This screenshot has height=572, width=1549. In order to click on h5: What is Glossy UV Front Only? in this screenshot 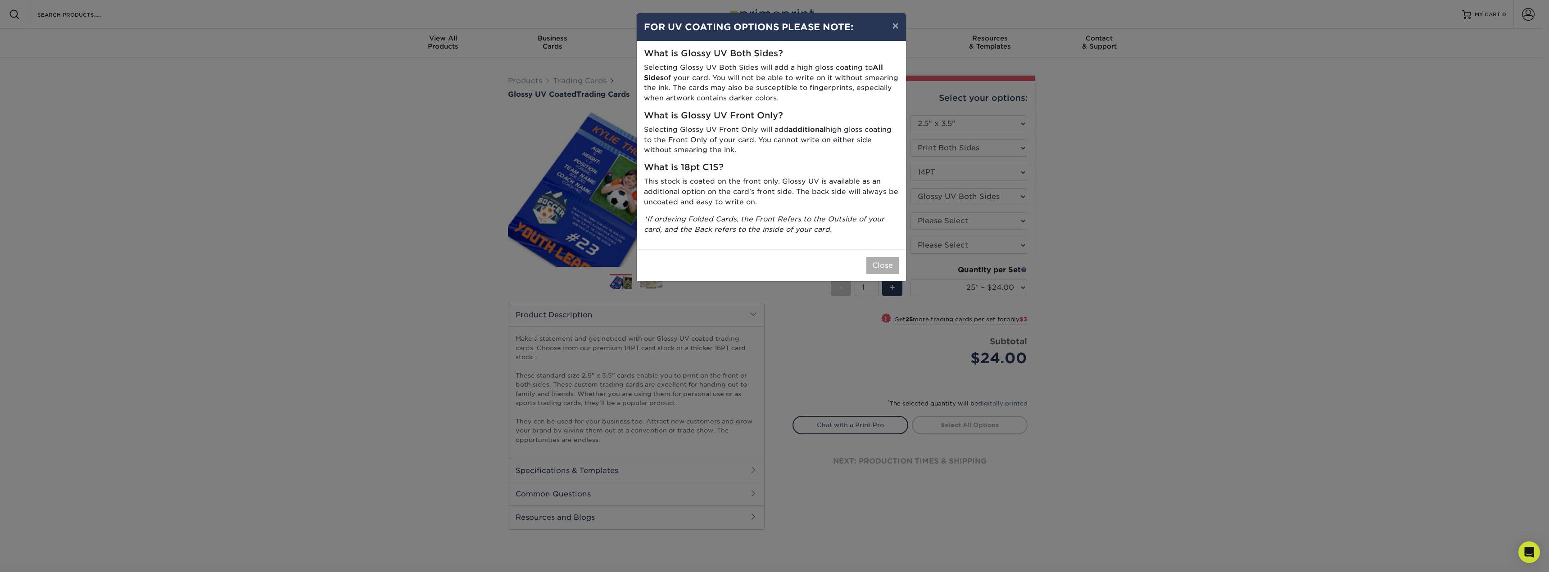, I will do `click(772, 116)`.